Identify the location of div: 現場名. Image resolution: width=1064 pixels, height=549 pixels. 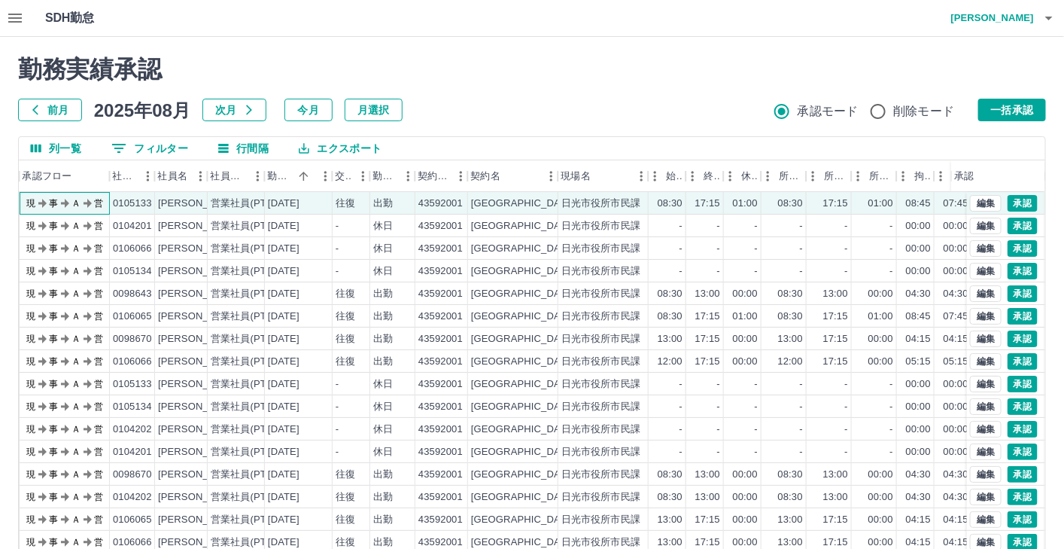
(604, 176).